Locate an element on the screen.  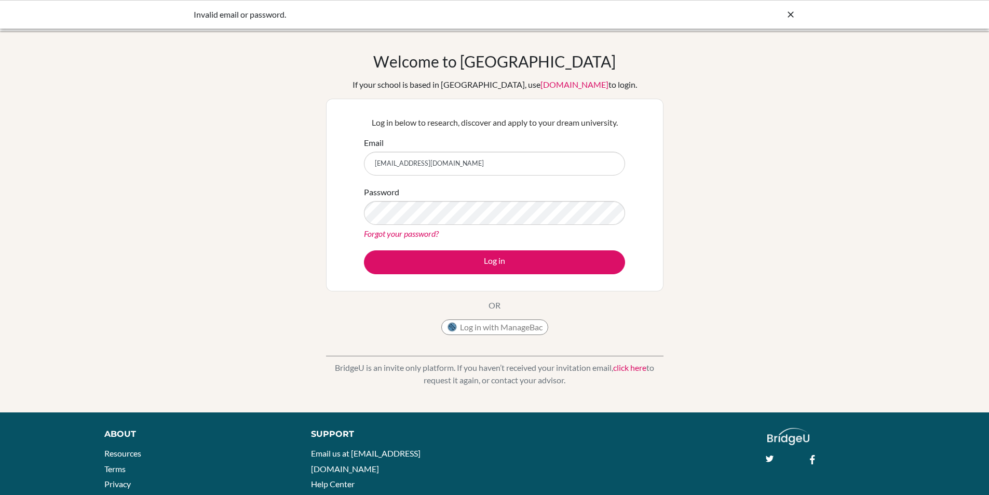
p: Log in below to research, discover and apply to your dream university. is located at coordinates (494, 123).